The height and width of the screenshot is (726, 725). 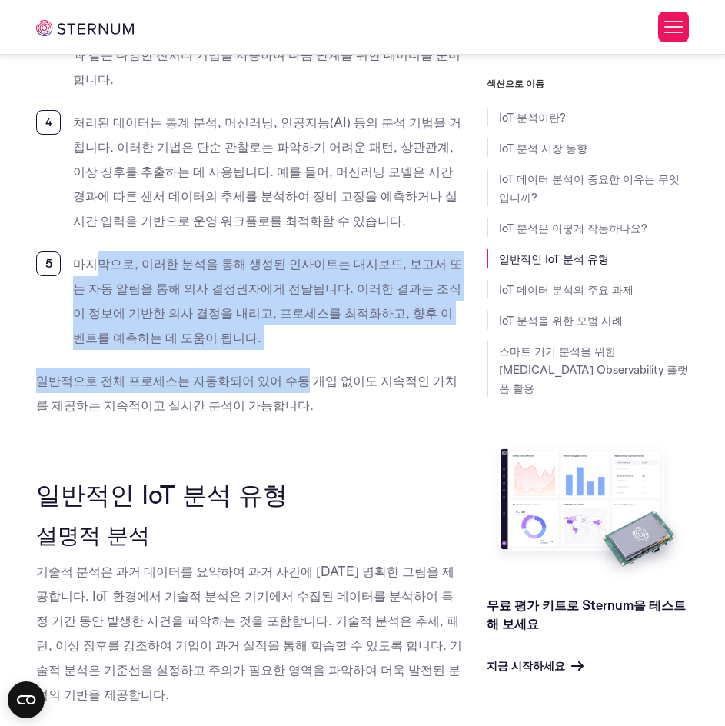 What do you see at coordinates (573, 228) in the screenshot?
I see `font: IoT 분석은 어떻게 작동하나요?` at bounding box center [573, 228].